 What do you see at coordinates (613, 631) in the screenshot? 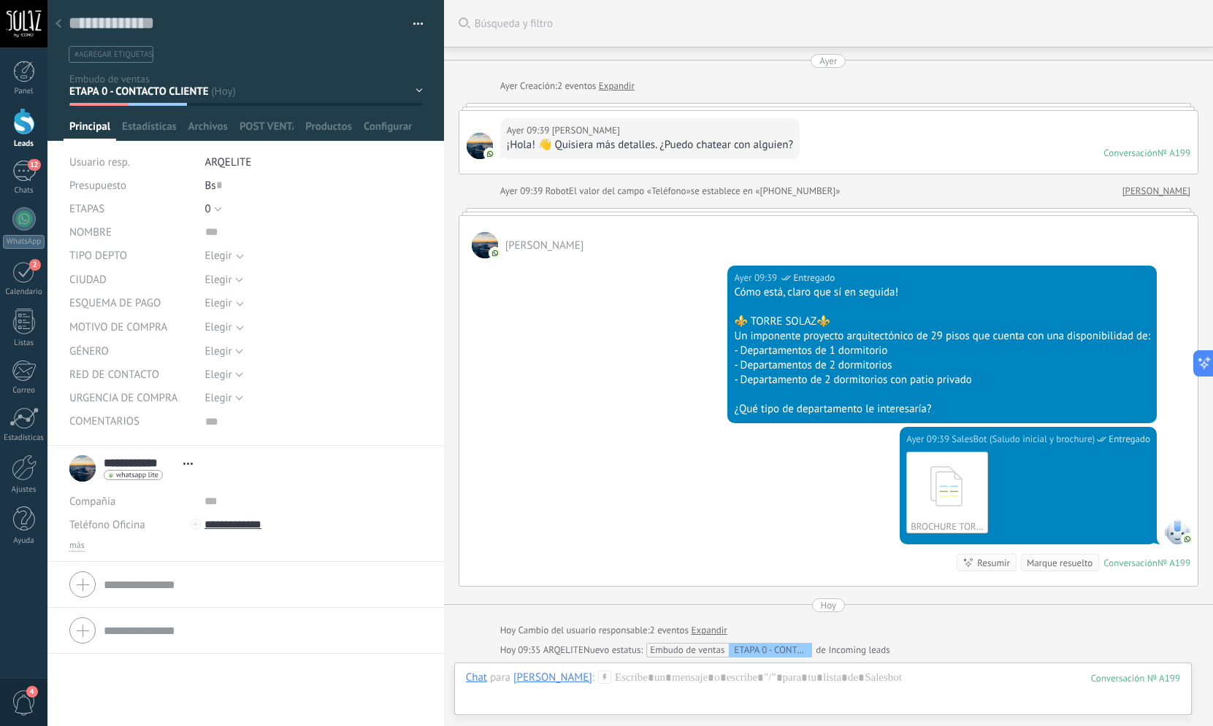
I see `div: Cambio del usuario responsable:` at bounding box center [613, 631].